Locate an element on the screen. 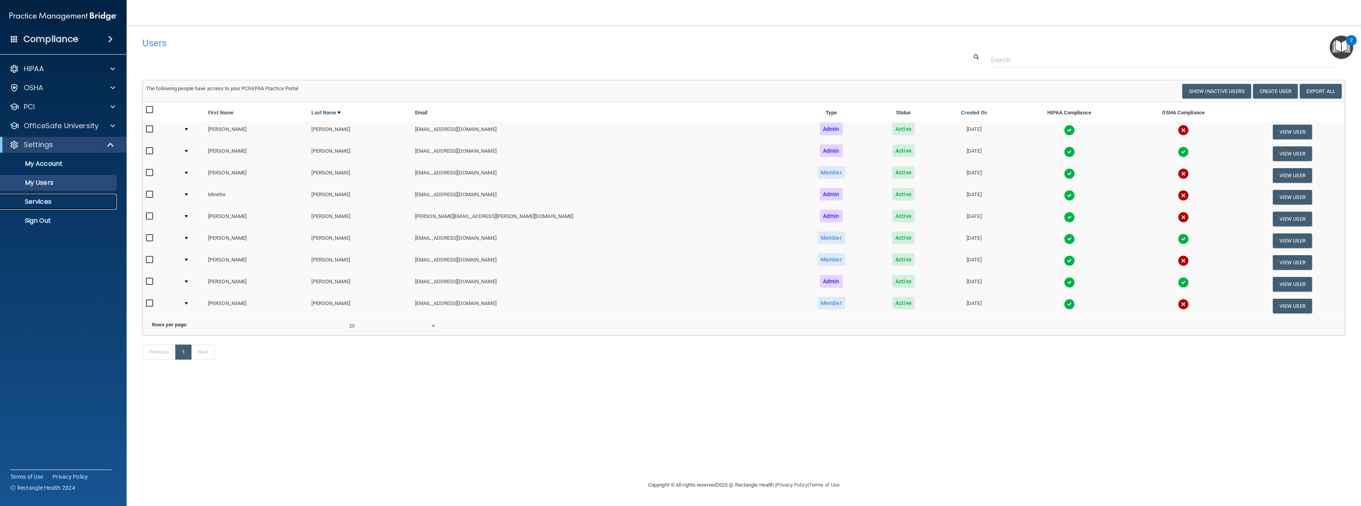  th: Type is located at coordinates (831, 112).